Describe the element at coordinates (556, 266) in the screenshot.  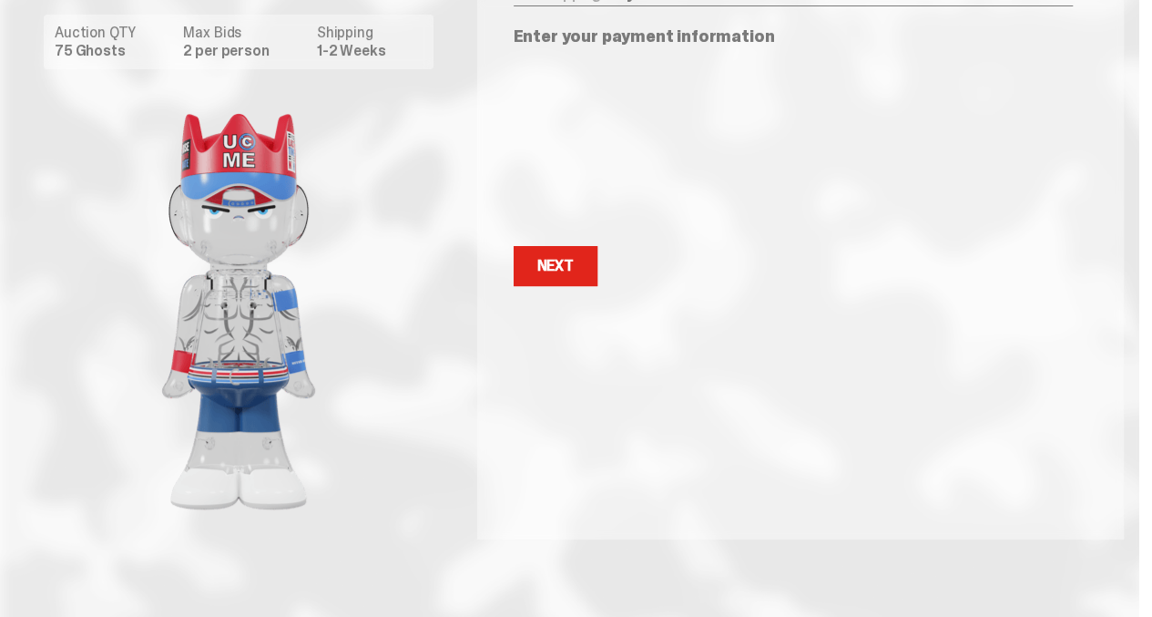
I see `button: Next` at that location.